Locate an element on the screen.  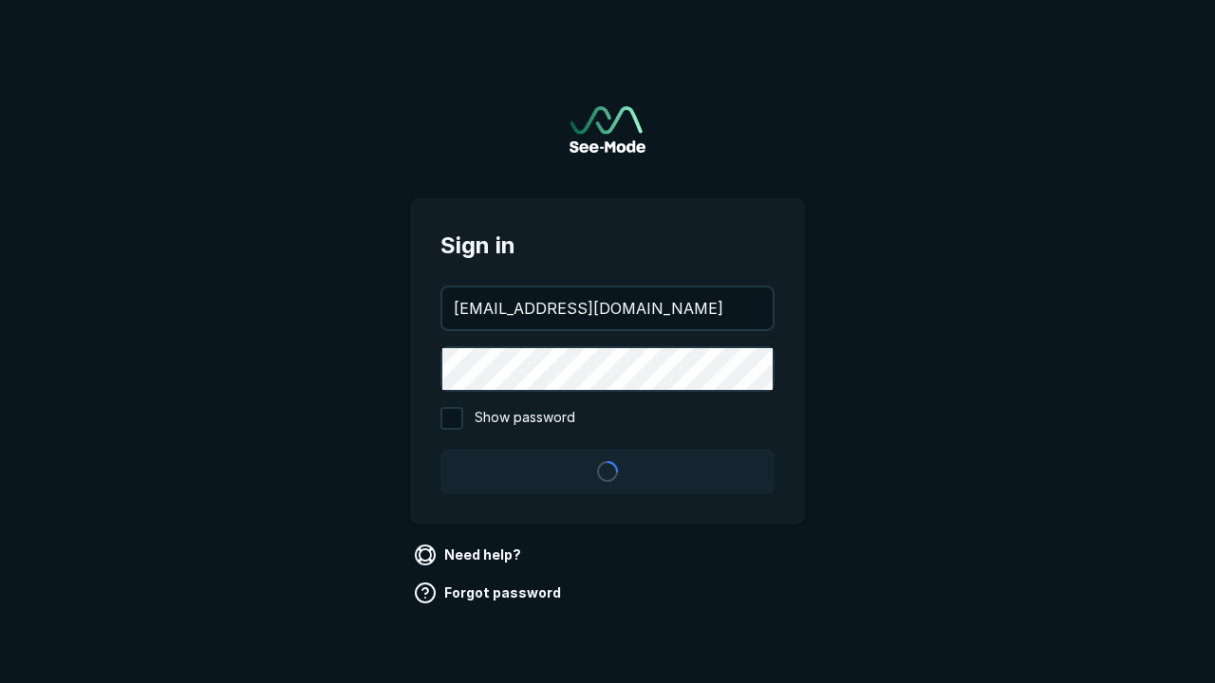
span: Sign in is located at coordinates (607, 246).